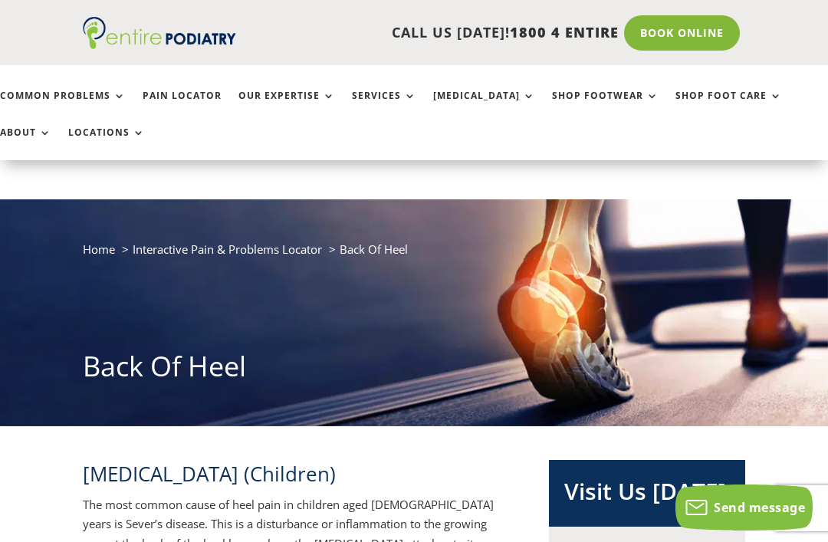 Image resolution: width=828 pixels, height=542 pixels. Describe the element at coordinates (744, 508) in the screenshot. I see `button: Send message` at that location.